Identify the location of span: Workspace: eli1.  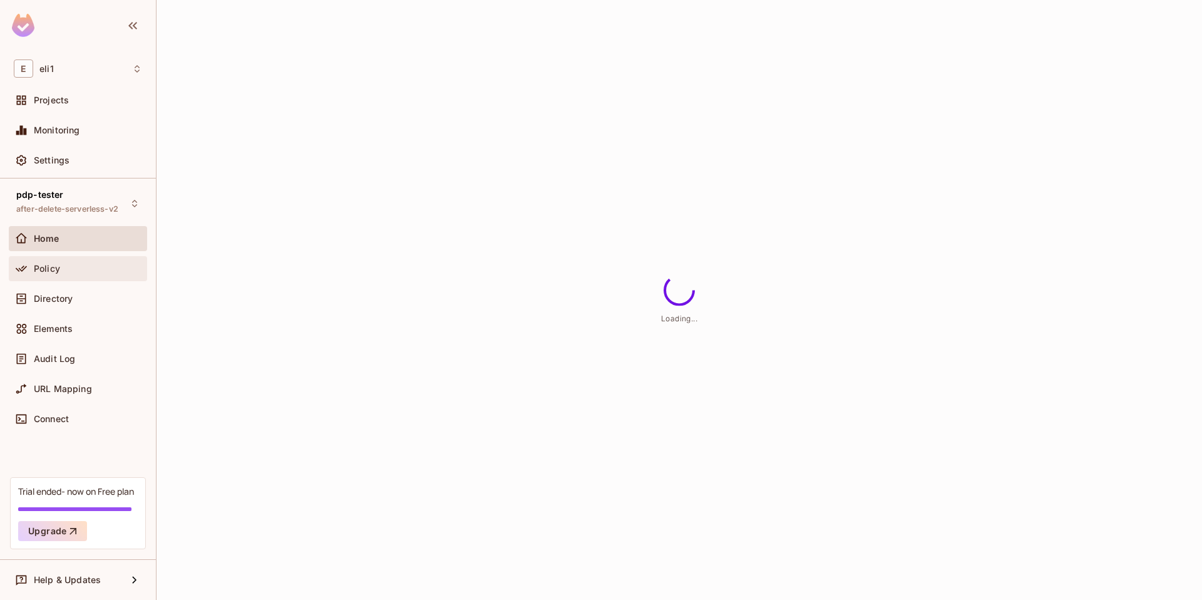
(46, 69).